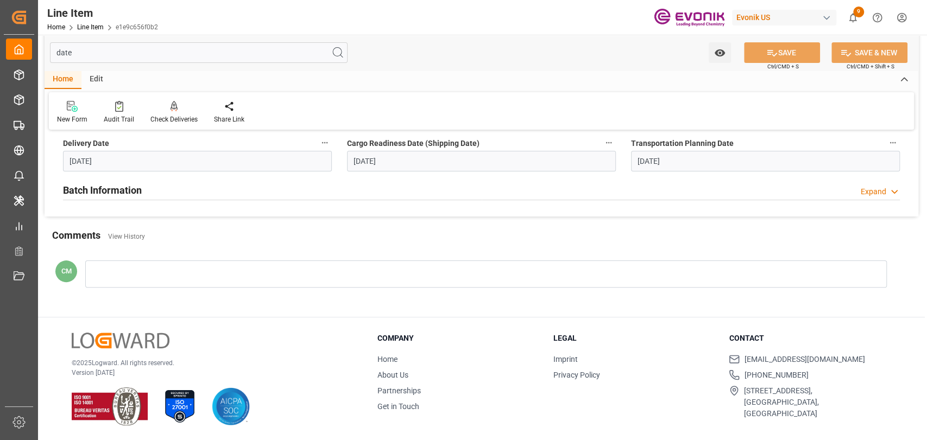 The height and width of the screenshot is (440, 927). I want to click on div: Evonik US, so click(784, 17).